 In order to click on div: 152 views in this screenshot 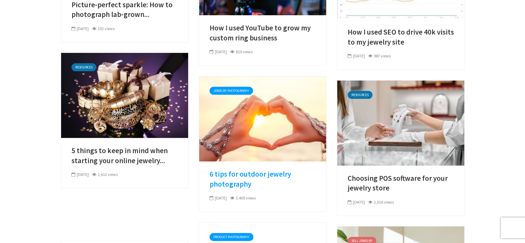, I will do `click(103, 29)`.